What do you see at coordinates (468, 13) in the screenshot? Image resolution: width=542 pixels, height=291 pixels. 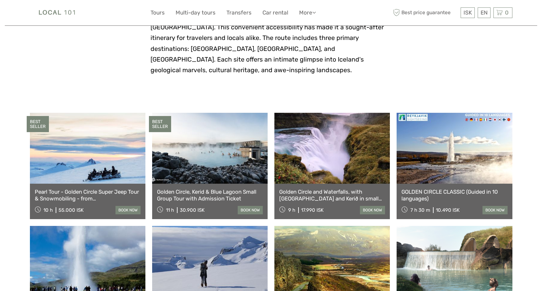 I see `span: ISK` at bounding box center [468, 13].